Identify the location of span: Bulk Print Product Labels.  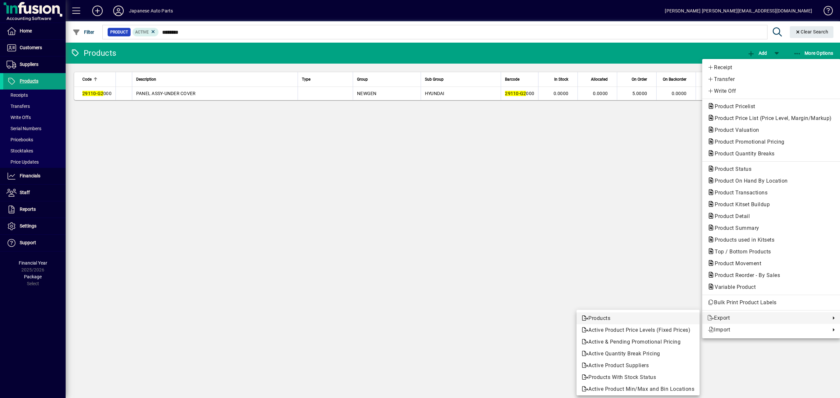
(771, 303).